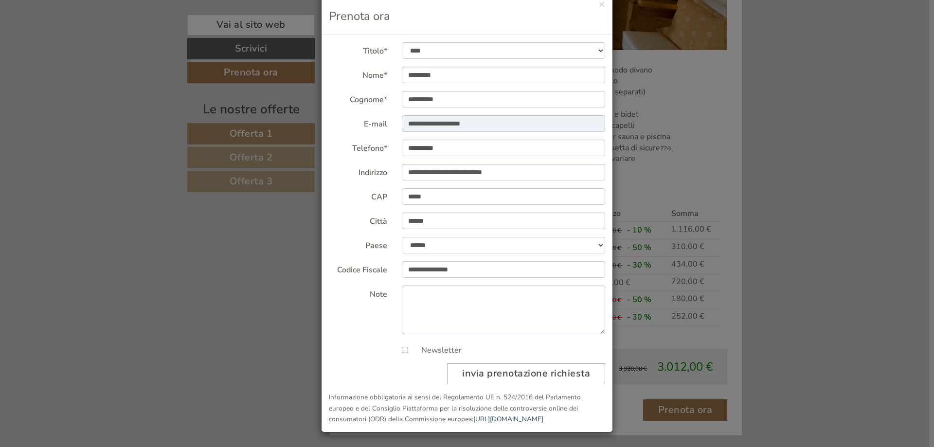  Describe the element at coordinates (358, 293) in the screenshot. I see `label: Note` at that location.